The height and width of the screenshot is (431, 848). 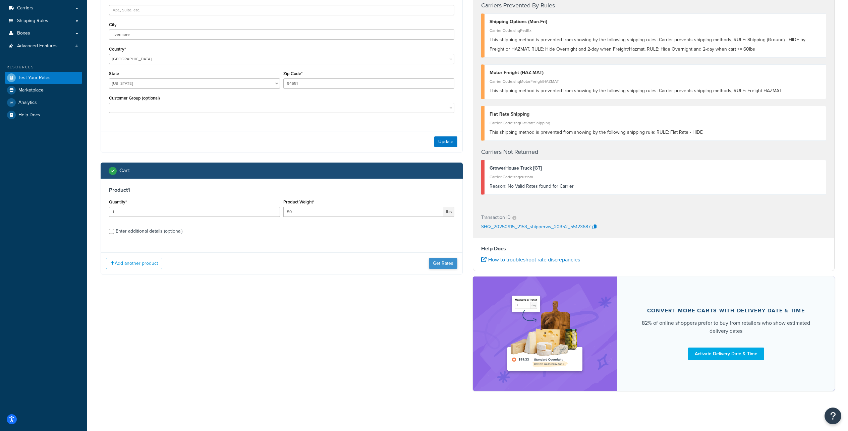 What do you see at coordinates (44, 21) in the screenshot?
I see `a: Shipping Rules` at bounding box center [44, 21].